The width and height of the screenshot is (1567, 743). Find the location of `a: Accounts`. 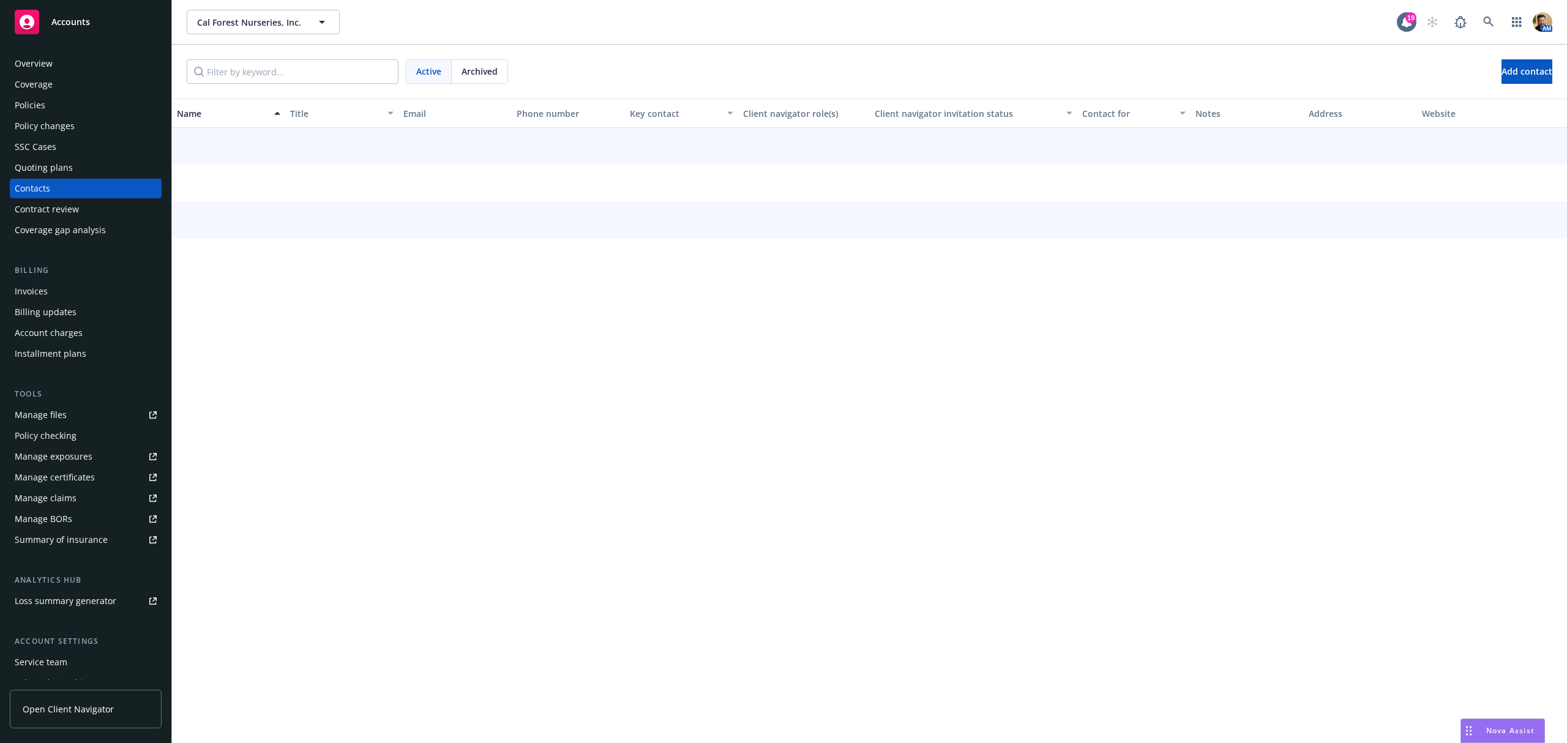

a: Accounts is located at coordinates (86, 22).